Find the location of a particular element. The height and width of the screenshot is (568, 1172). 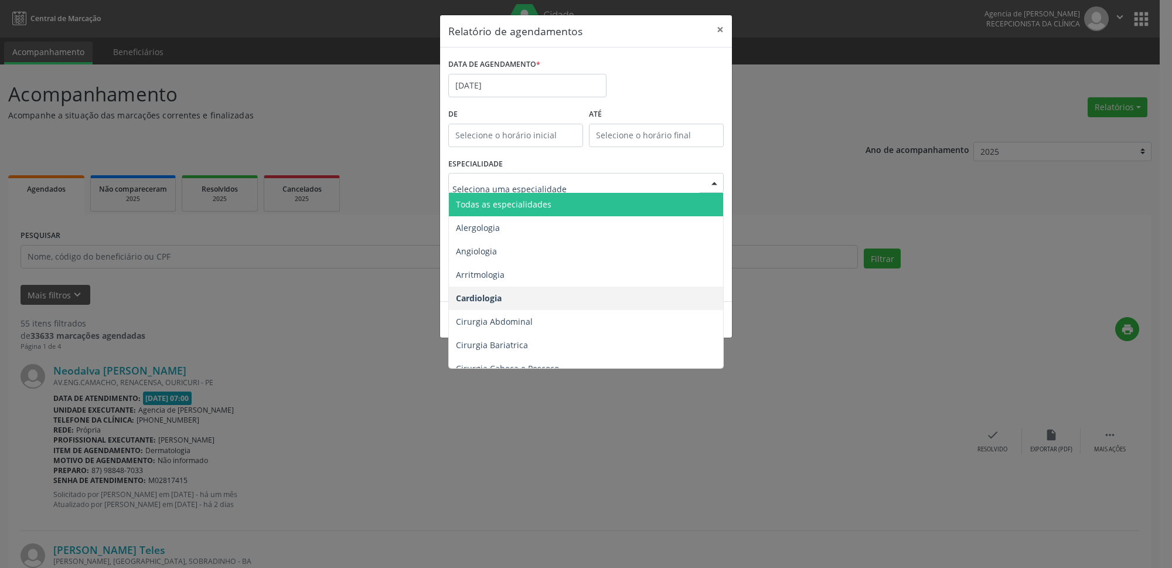

span: Todas as especialidades is located at coordinates (503, 204).